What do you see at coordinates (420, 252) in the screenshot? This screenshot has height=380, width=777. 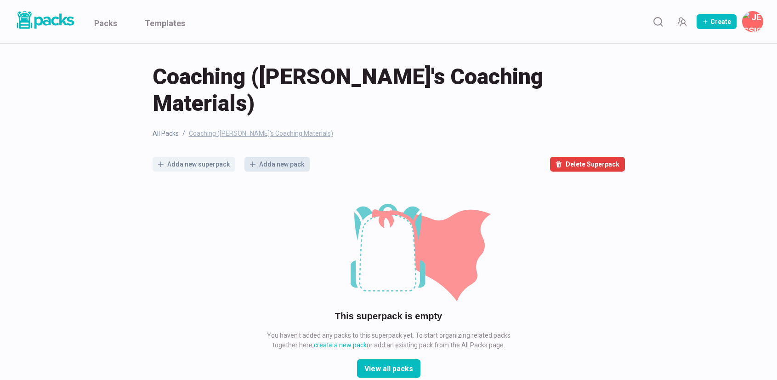 I see `img: Empty Superpack` at bounding box center [420, 252].